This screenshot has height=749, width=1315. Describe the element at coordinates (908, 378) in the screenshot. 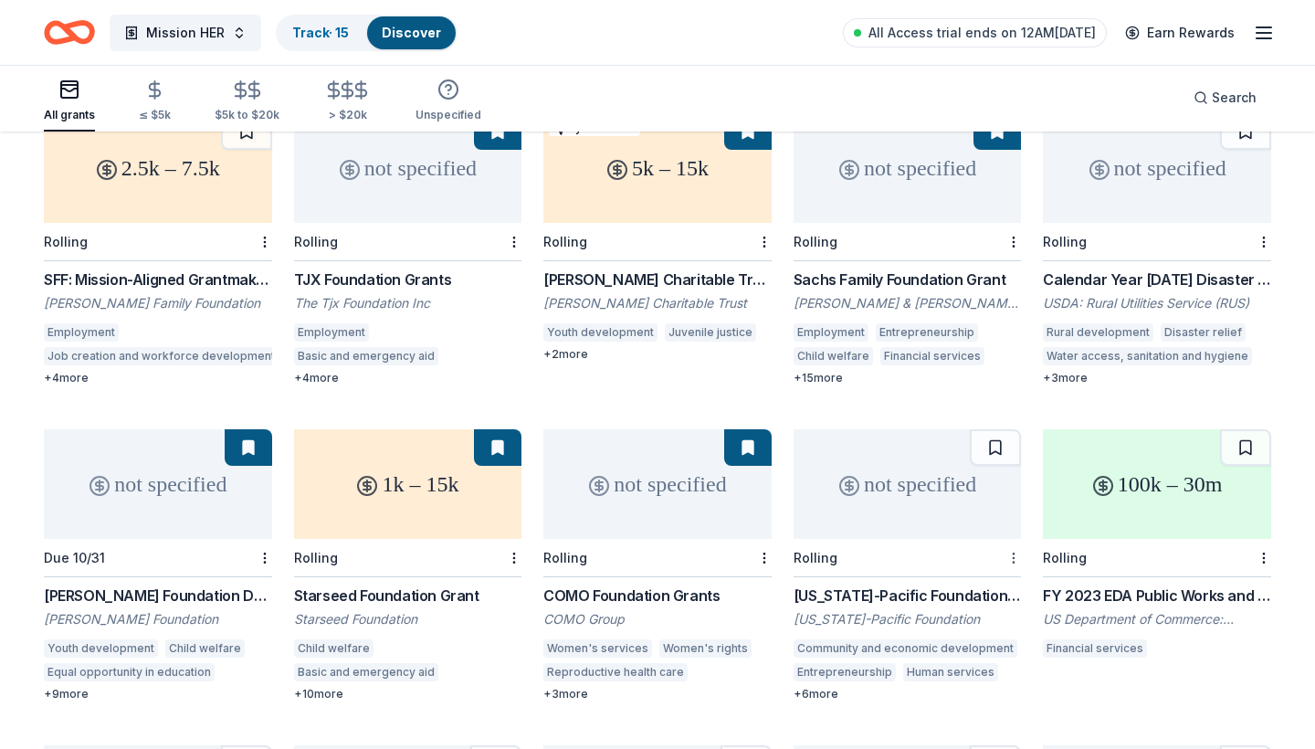

I see `div: + 15 more` at that location.